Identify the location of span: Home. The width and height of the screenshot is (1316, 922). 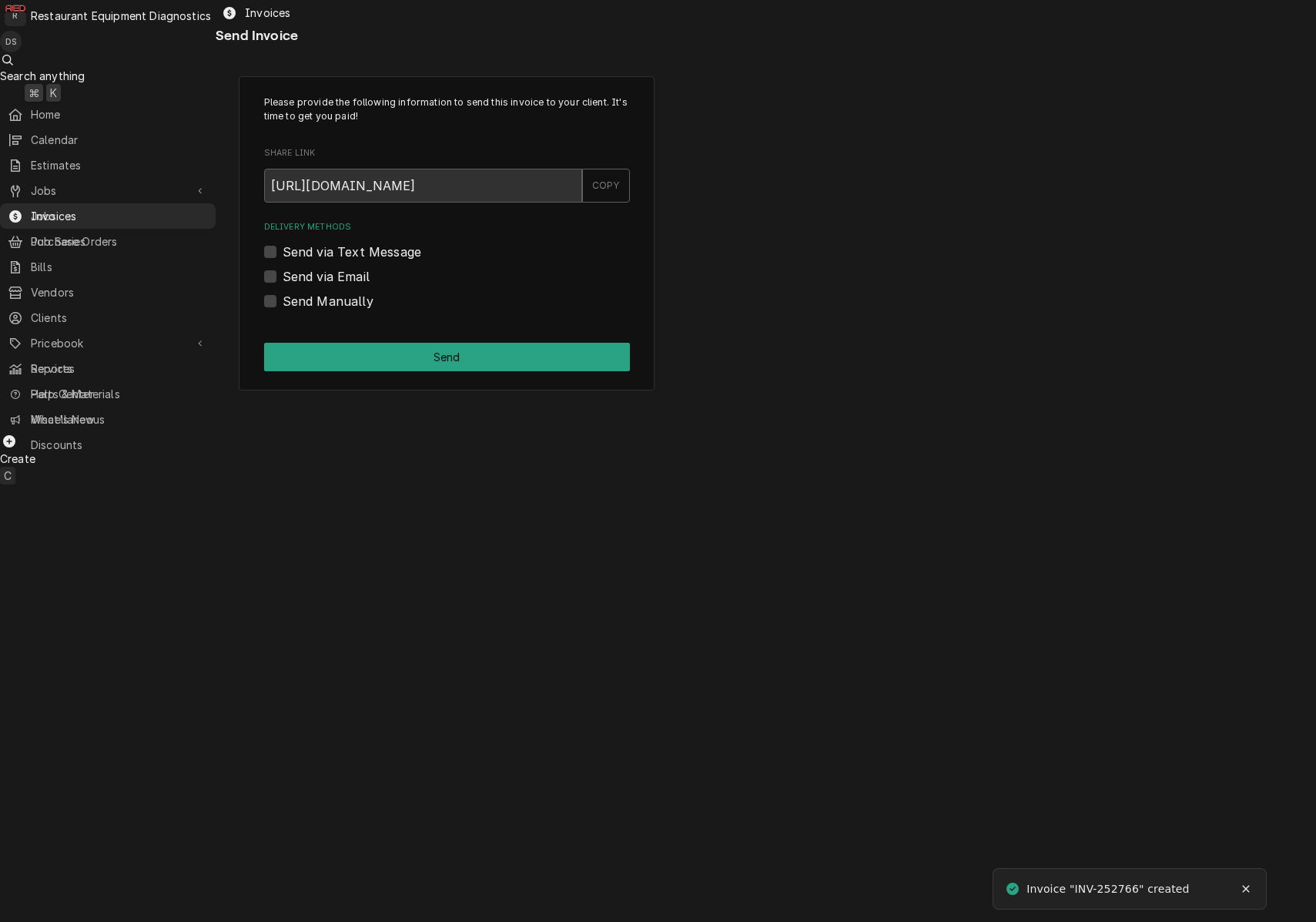
(119, 114).